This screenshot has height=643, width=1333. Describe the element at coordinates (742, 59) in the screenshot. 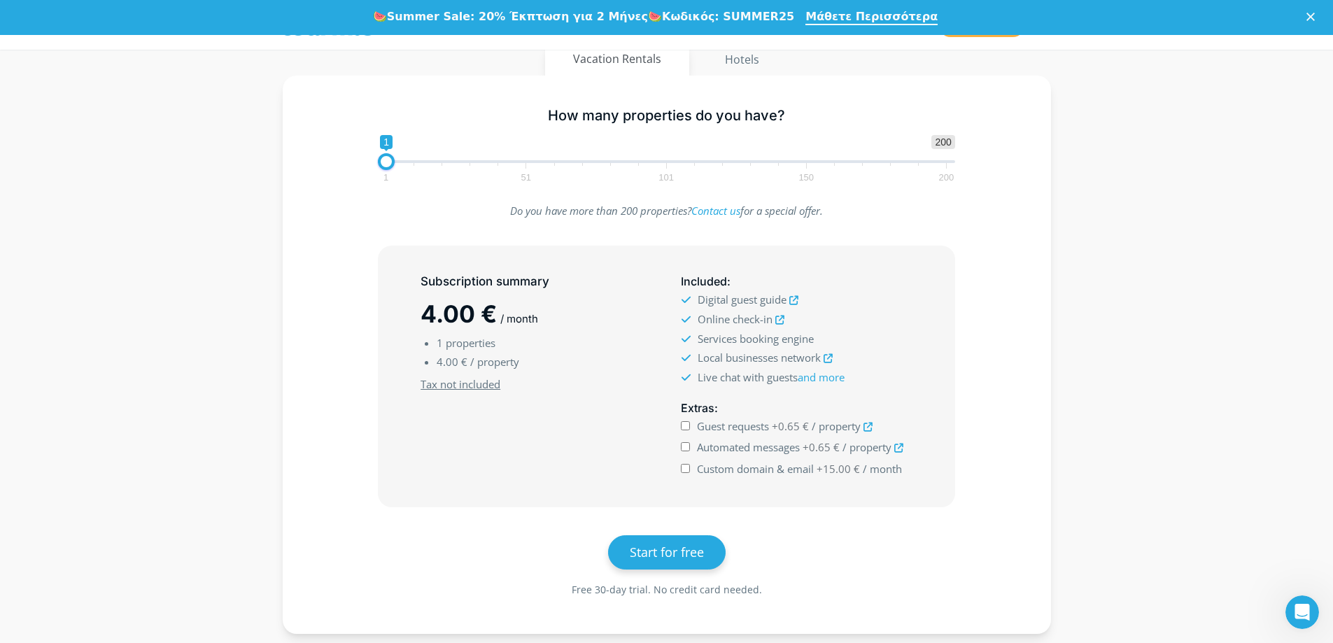

I see `button: Hotels` at that location.